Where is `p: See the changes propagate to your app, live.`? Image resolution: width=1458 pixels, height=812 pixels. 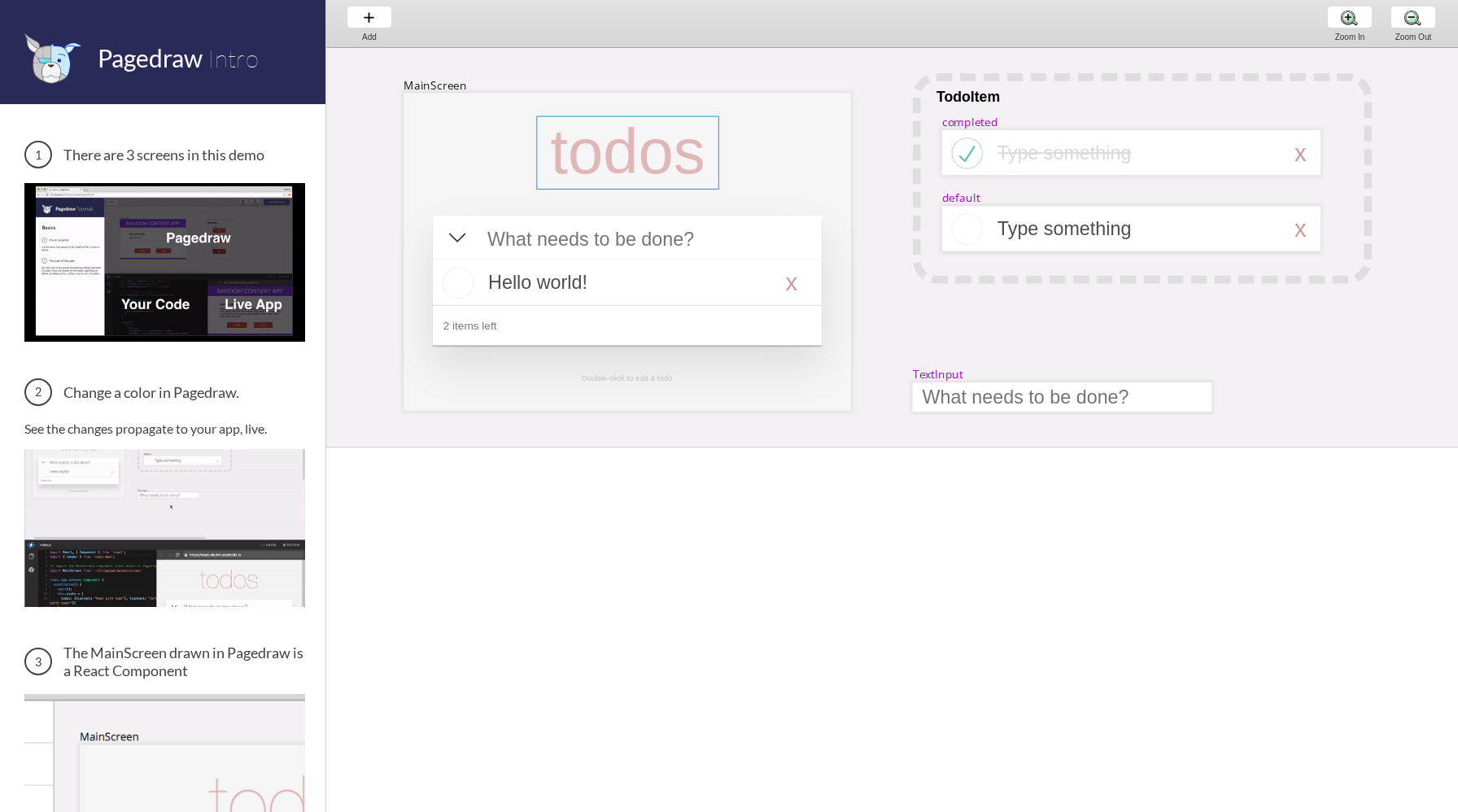 p: See the changes propagate to your app, live. is located at coordinates (164, 428).